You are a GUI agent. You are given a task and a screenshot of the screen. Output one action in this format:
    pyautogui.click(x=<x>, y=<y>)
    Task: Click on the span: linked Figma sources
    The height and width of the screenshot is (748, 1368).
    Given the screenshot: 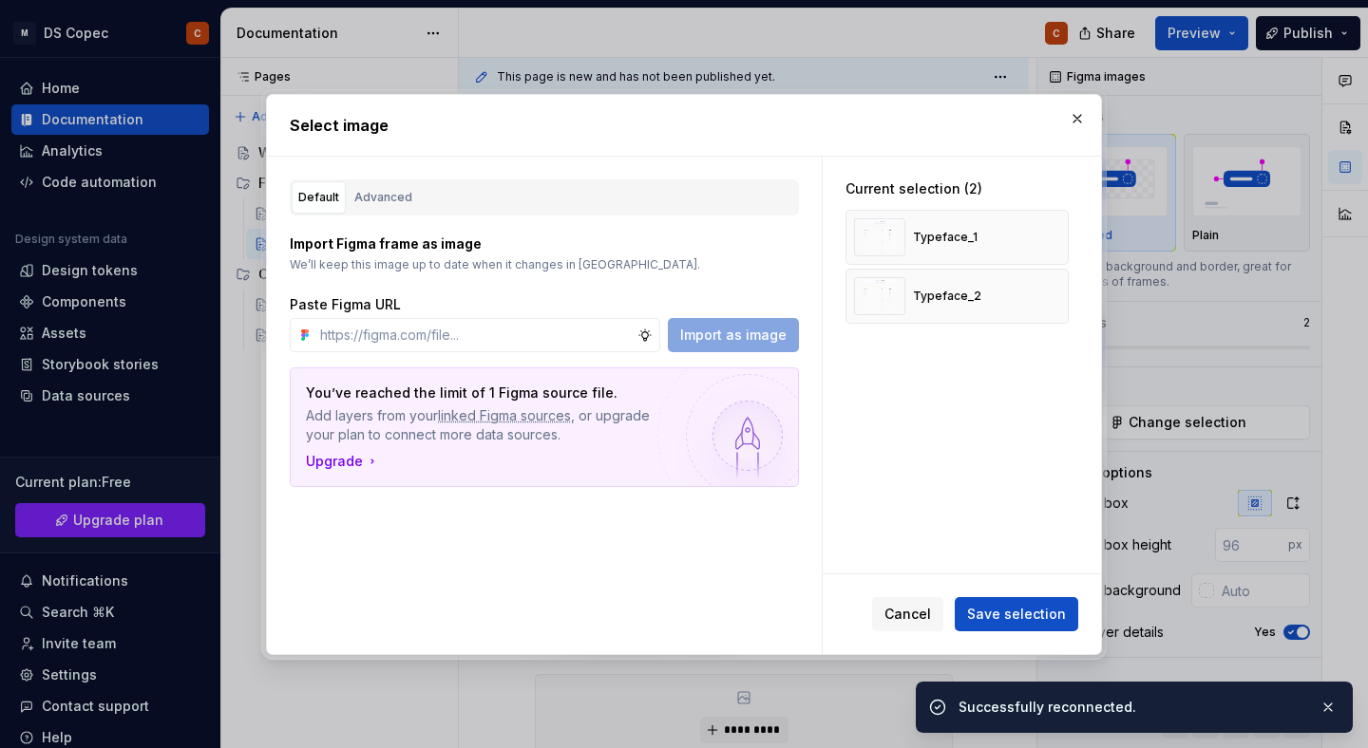 What is the action you would take?
    pyautogui.click(x=504, y=416)
    